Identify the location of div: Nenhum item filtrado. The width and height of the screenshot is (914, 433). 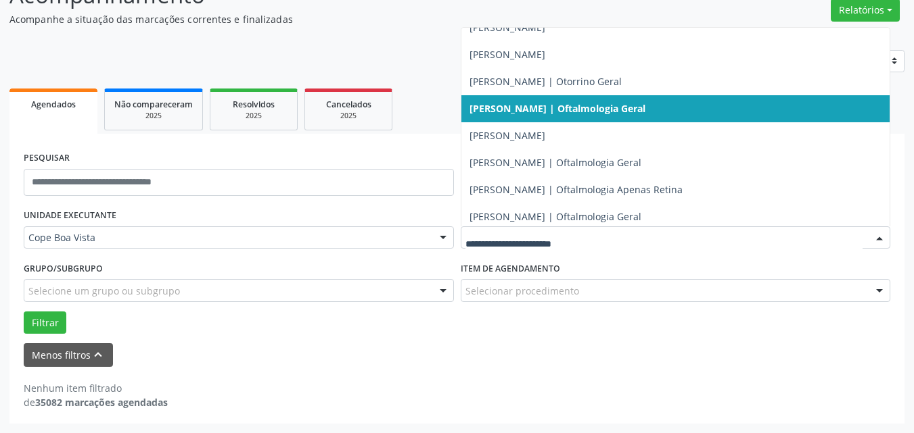
(95, 388).